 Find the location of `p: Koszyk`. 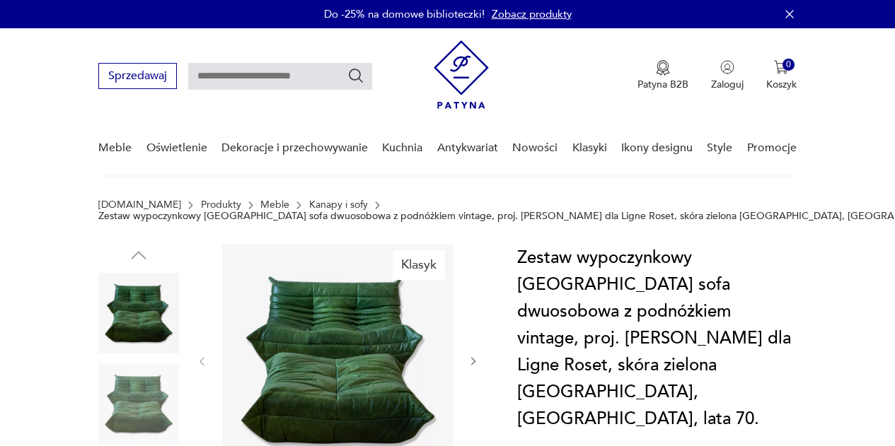

p: Koszyk is located at coordinates (781, 84).